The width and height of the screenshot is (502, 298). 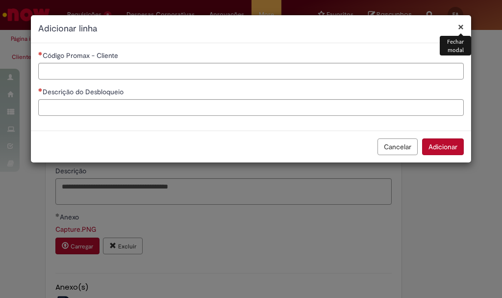 I want to click on input: Descrição do Desbloqueio, so click(x=251, y=107).